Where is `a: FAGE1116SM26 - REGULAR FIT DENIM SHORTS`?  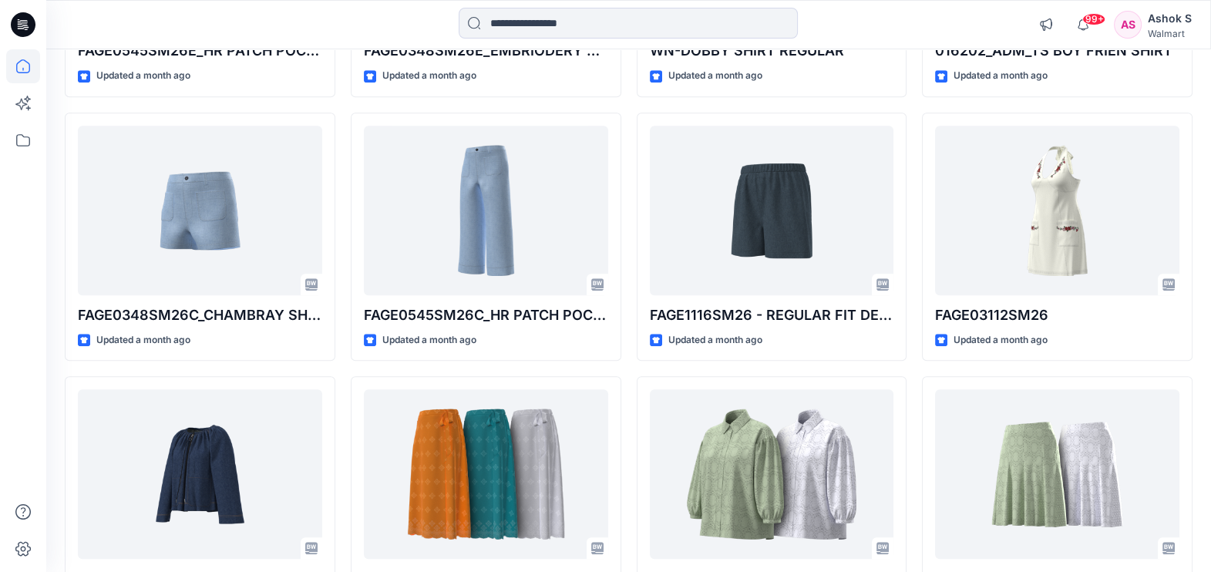
a: FAGE1116SM26 - REGULAR FIT DENIM SHORTS is located at coordinates (772, 210).